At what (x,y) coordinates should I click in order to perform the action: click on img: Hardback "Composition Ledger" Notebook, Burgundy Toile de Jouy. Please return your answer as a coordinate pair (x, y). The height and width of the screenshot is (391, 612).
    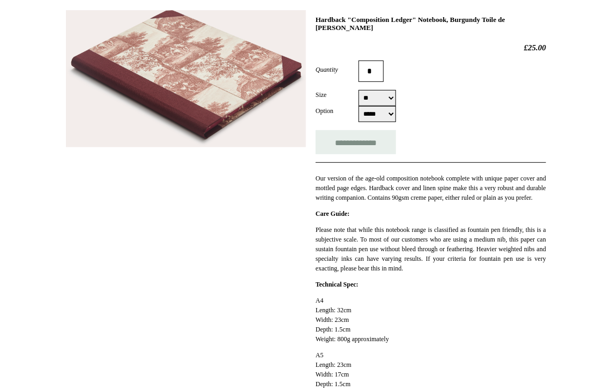
    Looking at the image, I should click on (186, 79).